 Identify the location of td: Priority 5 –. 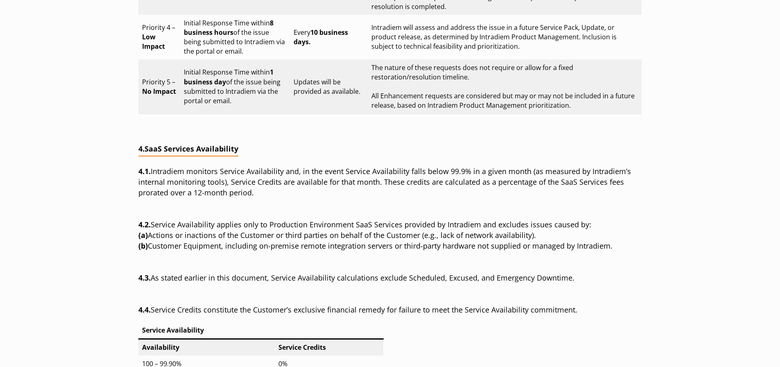
(159, 86).